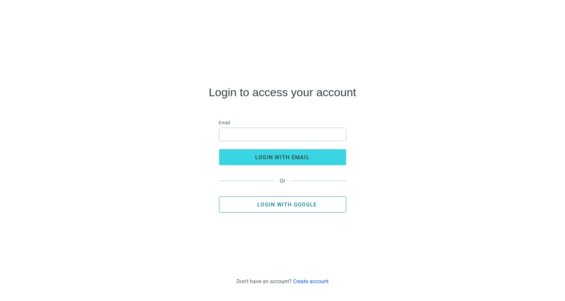 The height and width of the screenshot is (301, 565). I want to click on button: login with email, so click(283, 157).